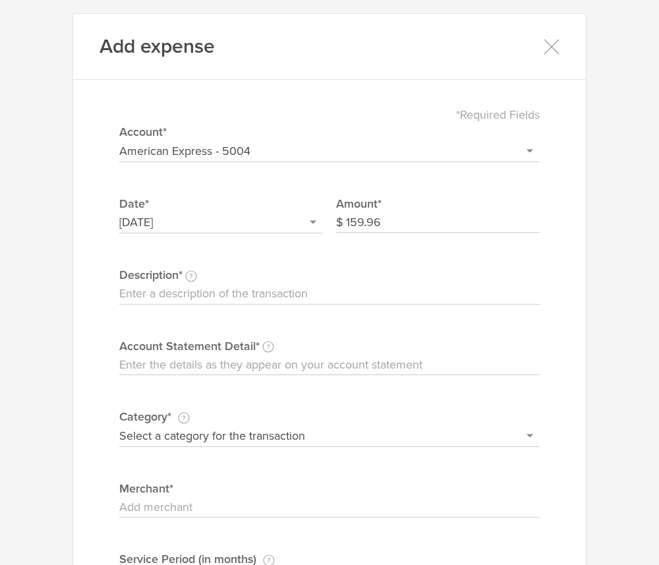  What do you see at coordinates (330, 115) in the screenshot?
I see `div: *Required Fields` at bounding box center [330, 115].